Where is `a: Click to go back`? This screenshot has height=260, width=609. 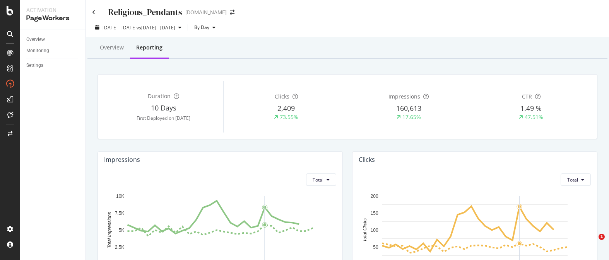 a: Click to go back is located at coordinates (94, 12).